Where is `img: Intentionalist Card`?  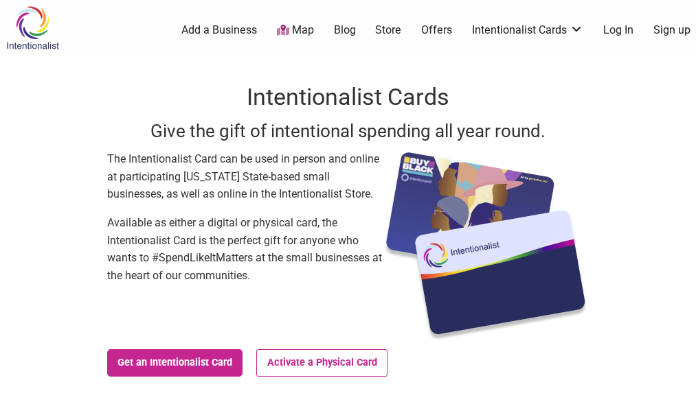 img: Intentionalist Card is located at coordinates (485, 247).